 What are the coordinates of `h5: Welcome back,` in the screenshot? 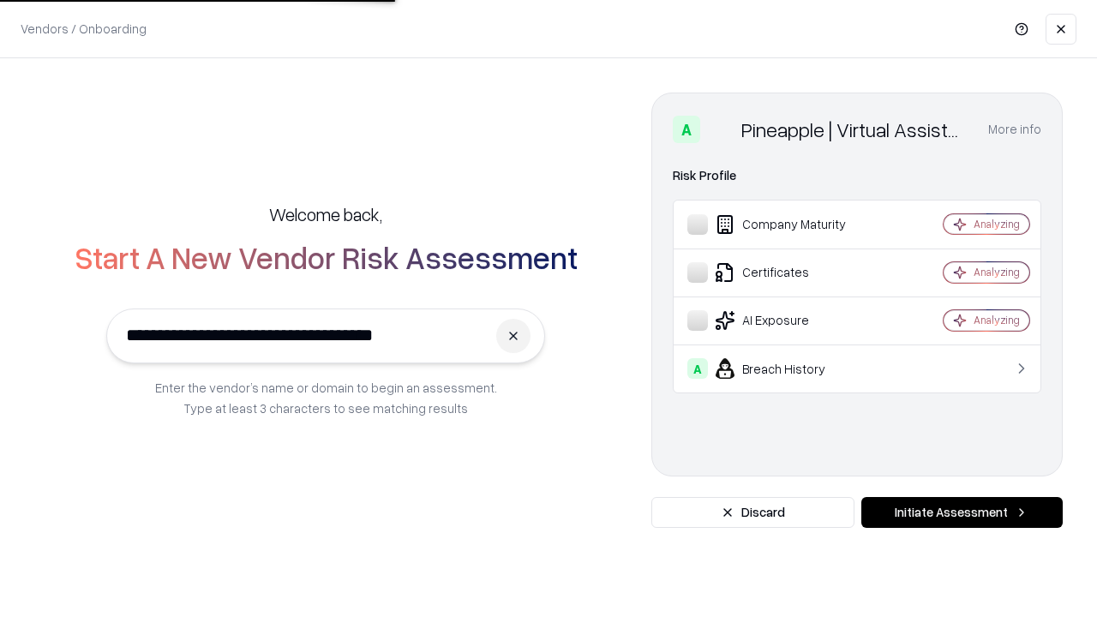 It's located at (326, 214).